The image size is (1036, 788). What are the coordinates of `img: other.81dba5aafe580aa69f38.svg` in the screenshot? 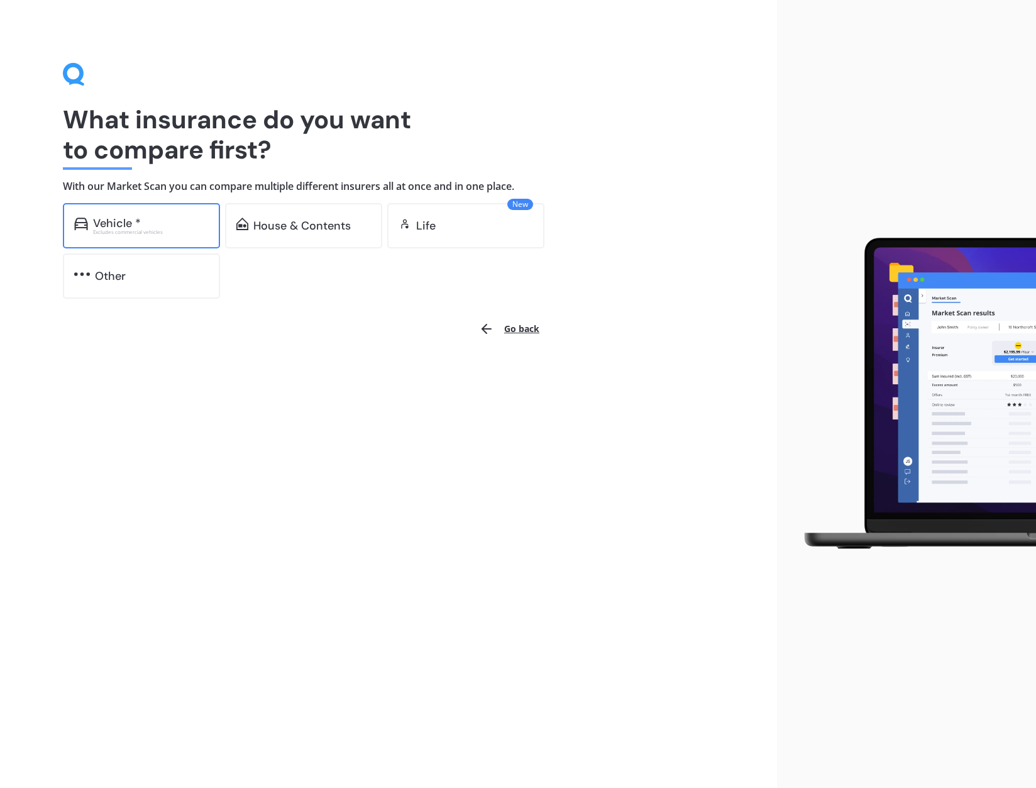 It's located at (82, 274).